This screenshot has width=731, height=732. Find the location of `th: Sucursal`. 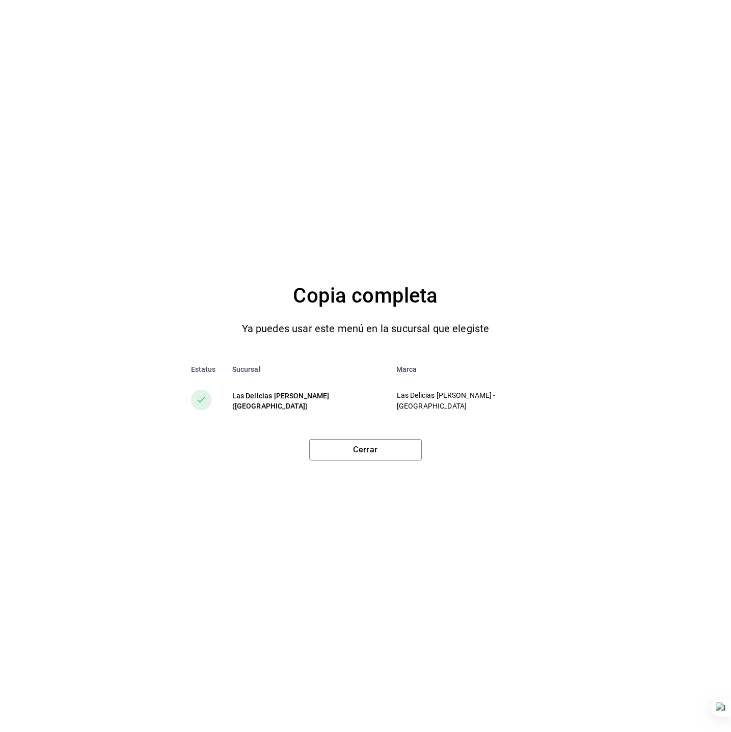

th: Sucursal is located at coordinates (306, 369).